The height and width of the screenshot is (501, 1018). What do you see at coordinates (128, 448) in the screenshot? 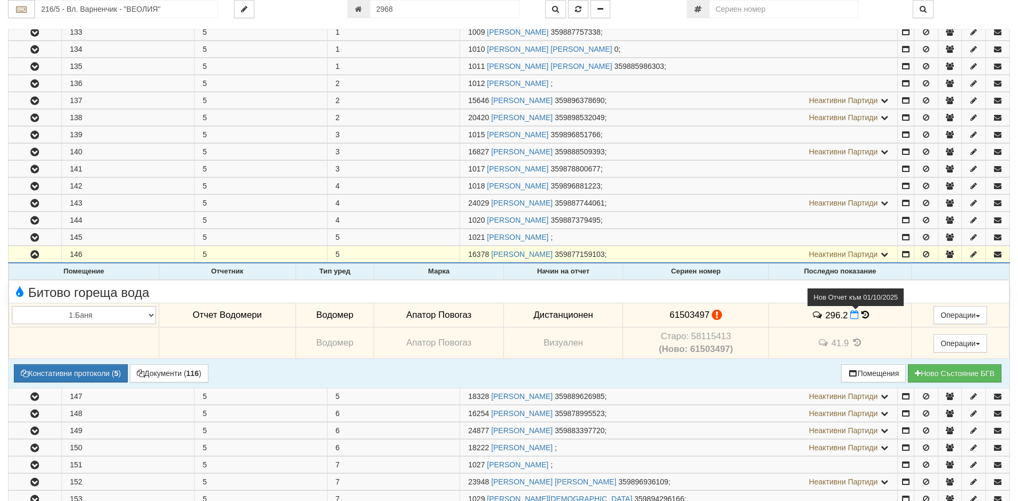
I see `td: 150` at bounding box center [128, 448].